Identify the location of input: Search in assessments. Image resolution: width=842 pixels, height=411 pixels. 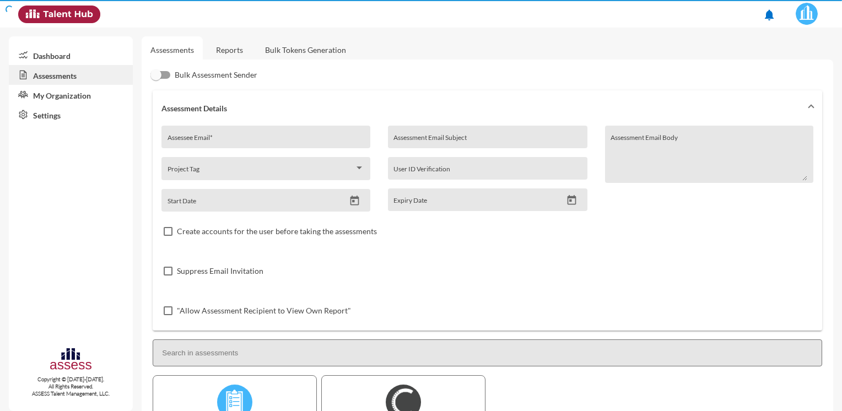
(487, 353).